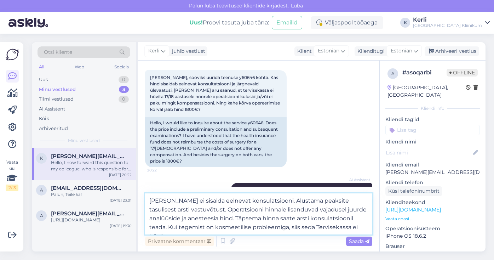 This screenshot has width=494, height=260. What do you see at coordinates (160, 170) in the screenshot?
I see `span: 20:22` at bounding box center [160, 170].